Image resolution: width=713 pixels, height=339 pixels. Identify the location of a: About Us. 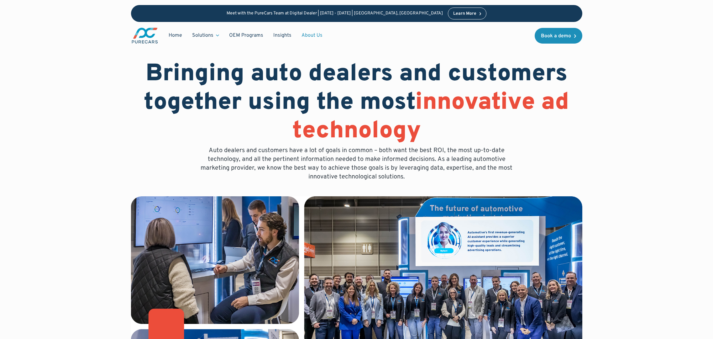
(312, 35).